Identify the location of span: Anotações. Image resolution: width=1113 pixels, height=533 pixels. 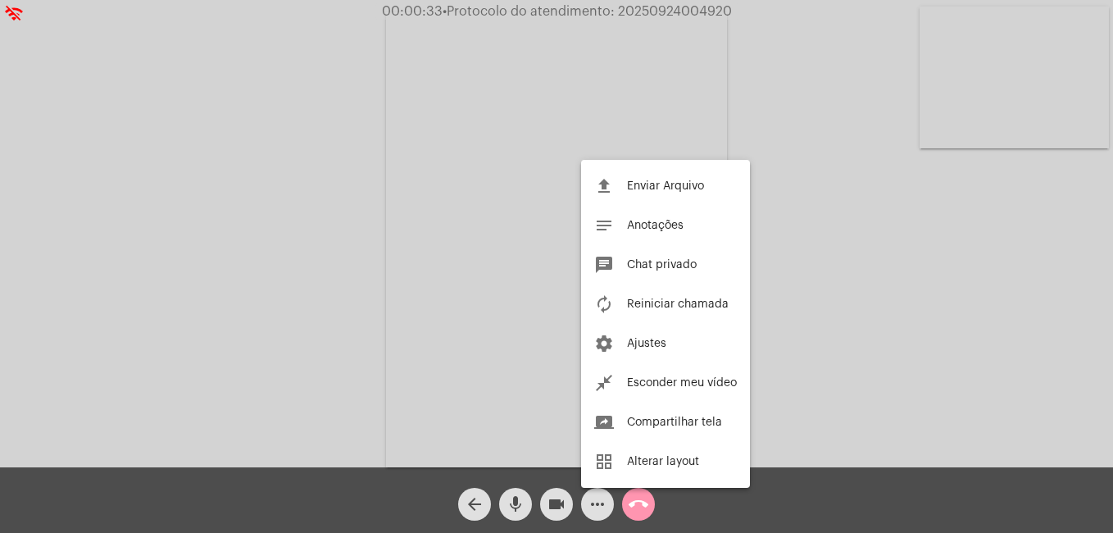
(655, 225).